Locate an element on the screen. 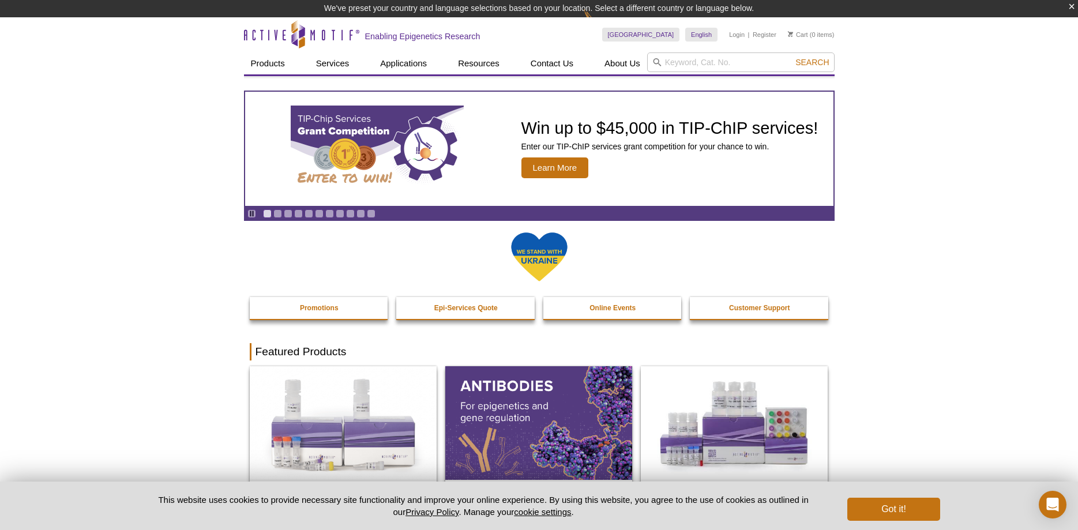 This screenshot has height=530, width=1078. div: Open Intercom Messenger is located at coordinates (1052, 505).